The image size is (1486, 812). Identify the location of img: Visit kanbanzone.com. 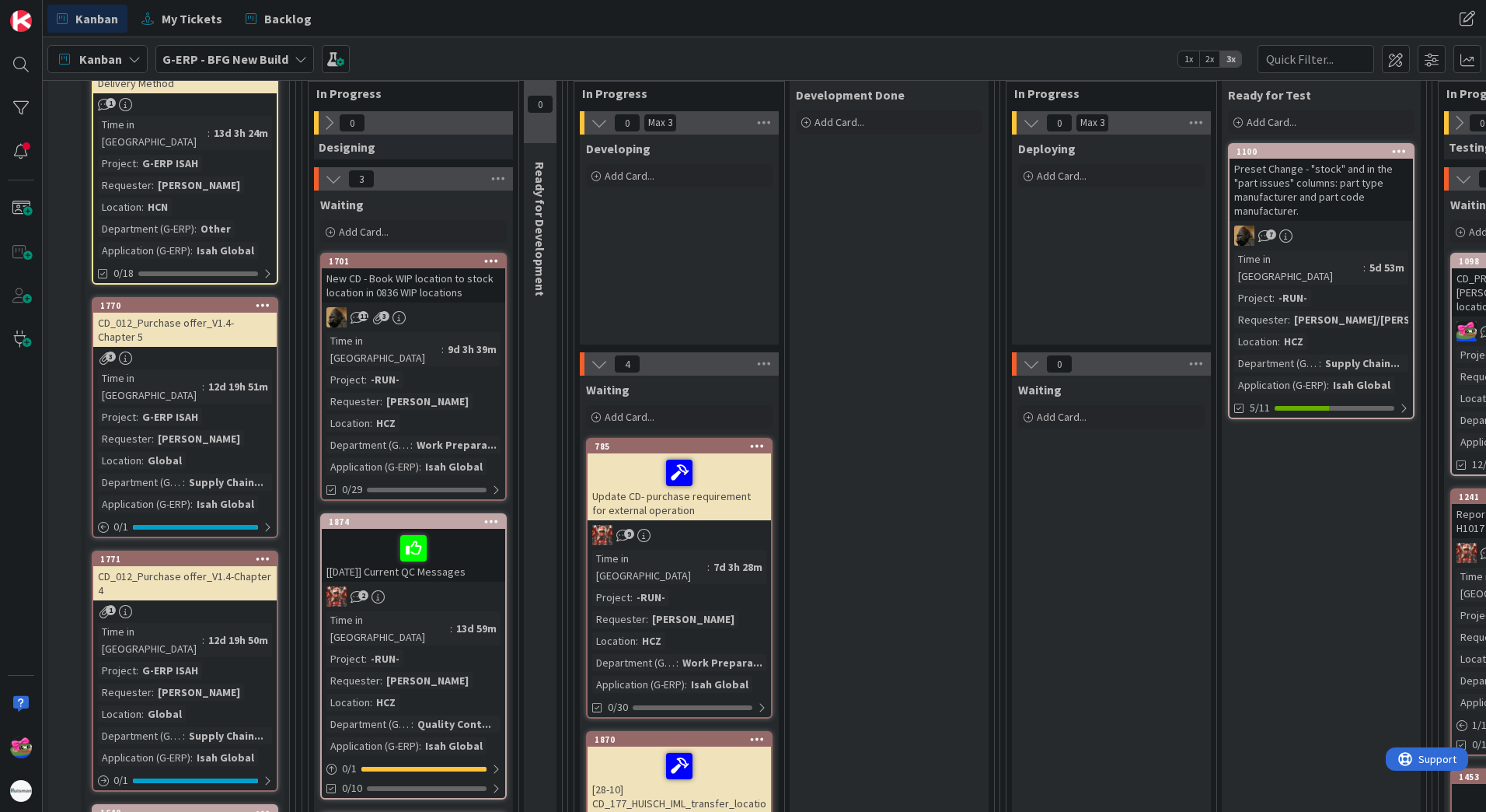
(21, 21).